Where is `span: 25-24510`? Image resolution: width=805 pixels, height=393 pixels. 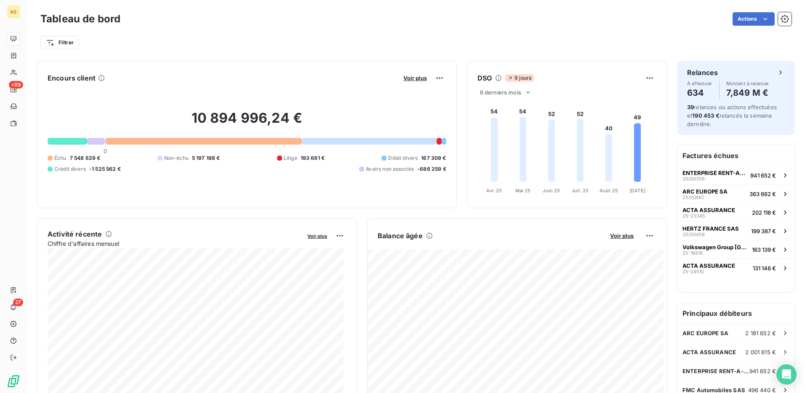 span: 25-24510 is located at coordinates (693, 271).